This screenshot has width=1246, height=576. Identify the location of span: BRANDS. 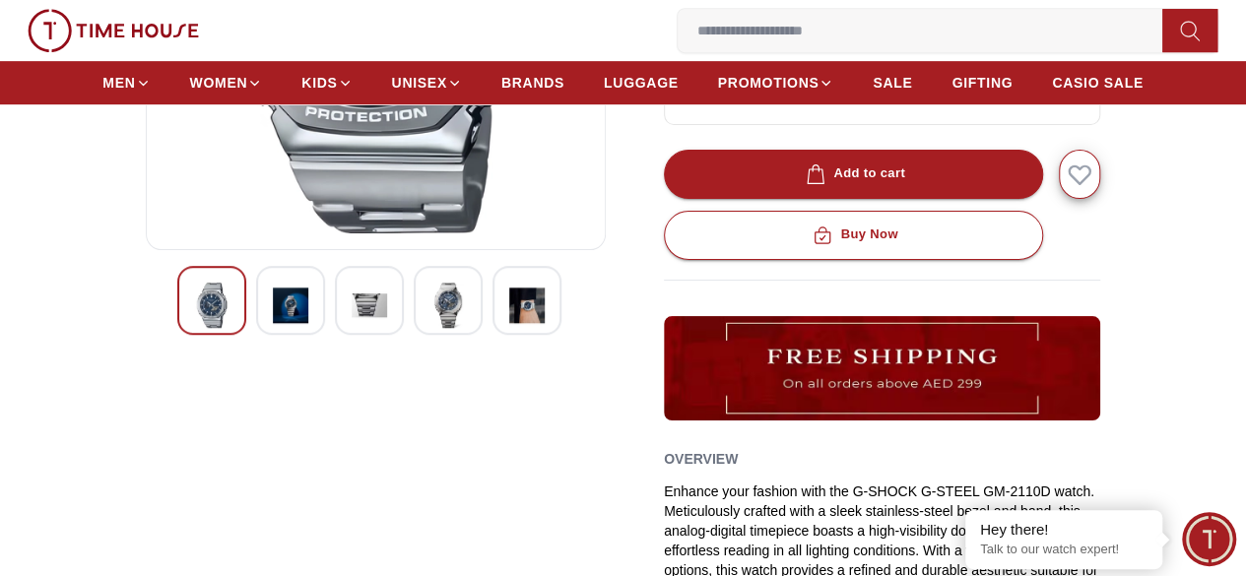
(533, 83).